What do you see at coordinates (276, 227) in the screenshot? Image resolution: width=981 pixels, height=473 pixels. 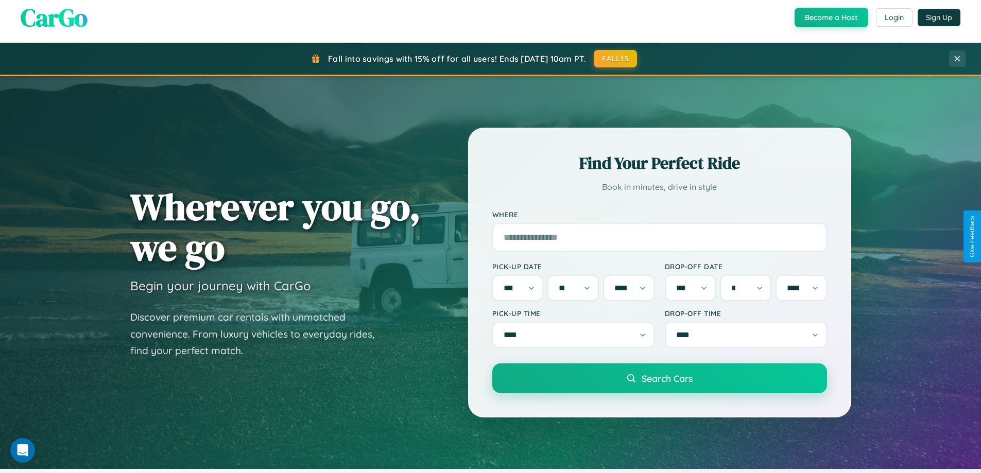 I see `h1: Wherever you go, we go` at bounding box center [276, 227].